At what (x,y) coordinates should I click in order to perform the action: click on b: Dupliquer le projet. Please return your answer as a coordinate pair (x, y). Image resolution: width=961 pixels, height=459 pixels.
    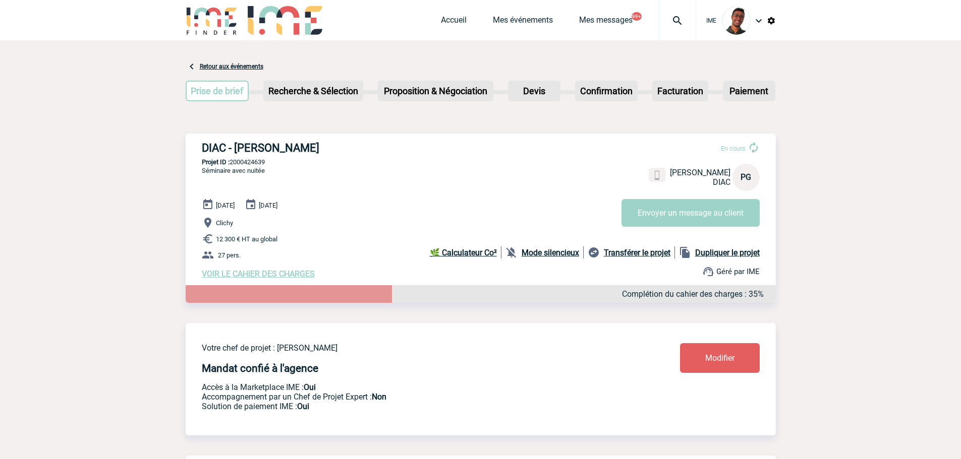
    Looking at the image, I should click on (727, 253).